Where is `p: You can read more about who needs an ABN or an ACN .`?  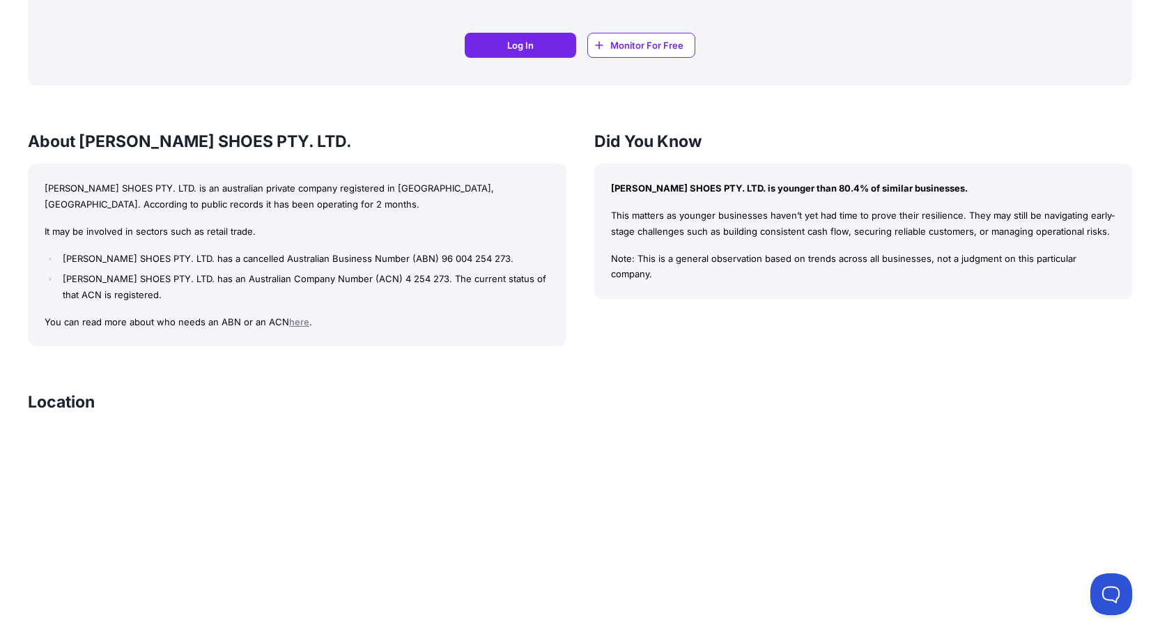 p: You can read more about who needs an ABN or an ACN . is located at coordinates (297, 322).